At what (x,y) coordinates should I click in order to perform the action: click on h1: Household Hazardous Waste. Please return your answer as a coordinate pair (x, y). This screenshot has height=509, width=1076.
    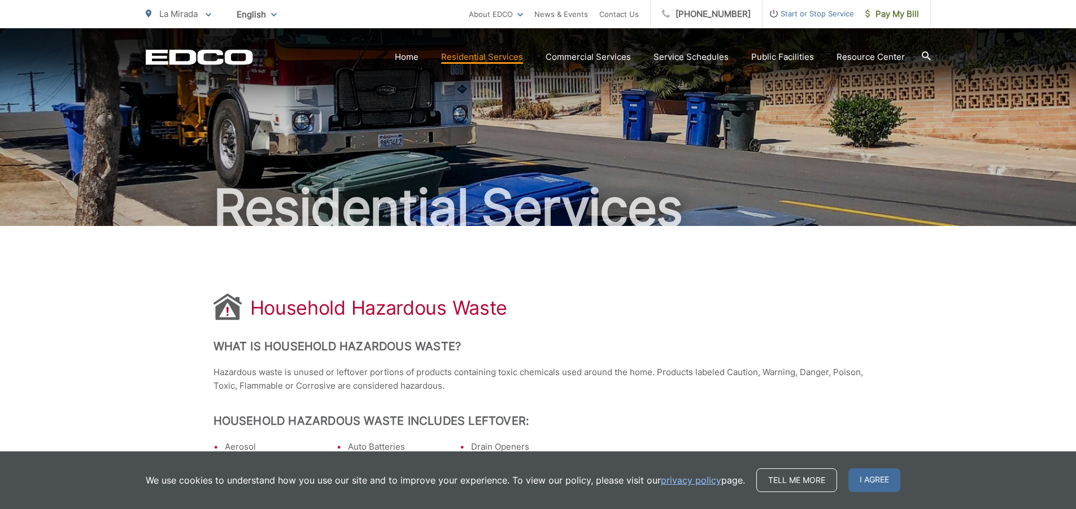
    Looking at the image, I should click on (379, 308).